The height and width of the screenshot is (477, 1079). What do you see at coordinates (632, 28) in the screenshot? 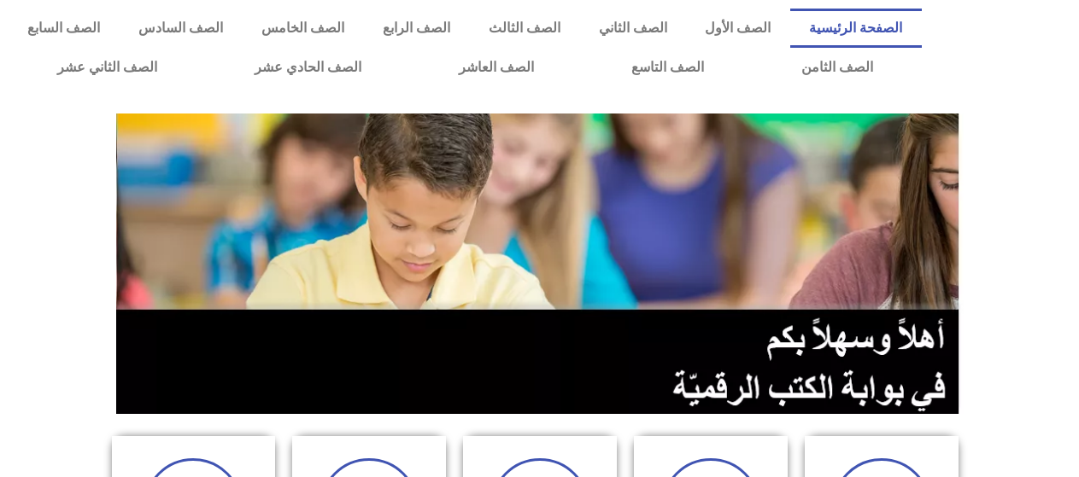
I see `a: الصف الثاني` at bounding box center [632, 28].